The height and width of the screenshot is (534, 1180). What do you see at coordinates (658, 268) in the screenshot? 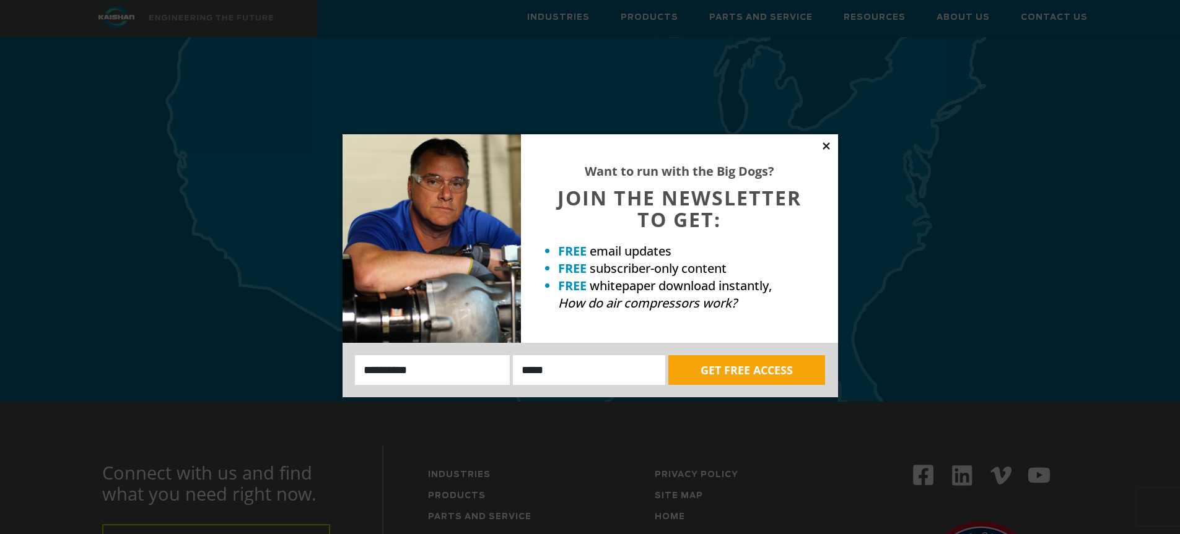
I see `span: subscriber-only content` at bounding box center [658, 268].